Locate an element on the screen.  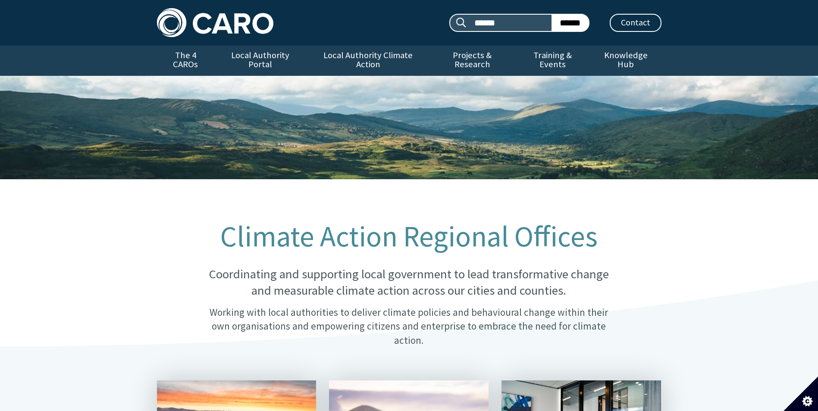
h1: Climate Action Regional Offices is located at coordinates (409, 237).